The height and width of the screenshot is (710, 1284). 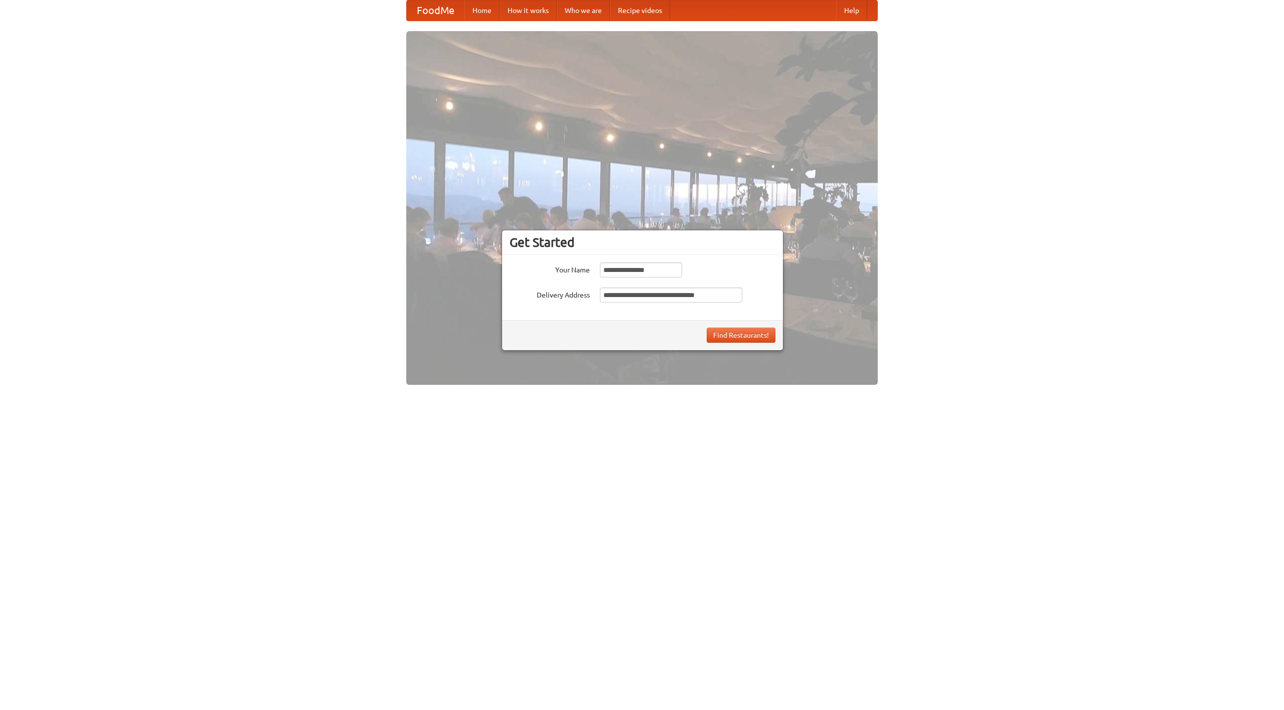 What do you see at coordinates (550, 293) in the screenshot?
I see `label: Delivery Address` at bounding box center [550, 293].